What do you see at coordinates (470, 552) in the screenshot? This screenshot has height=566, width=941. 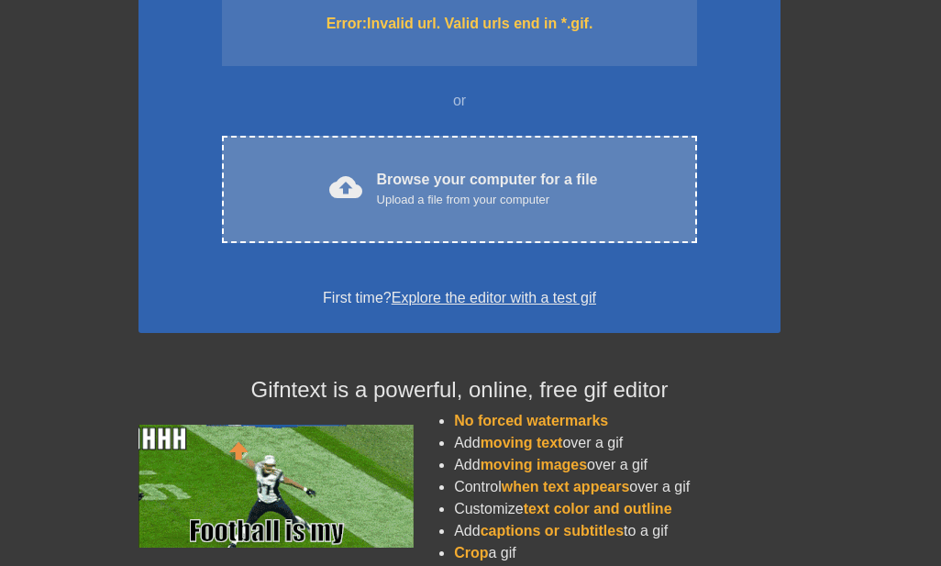 I see `span: Crop` at bounding box center [470, 552].